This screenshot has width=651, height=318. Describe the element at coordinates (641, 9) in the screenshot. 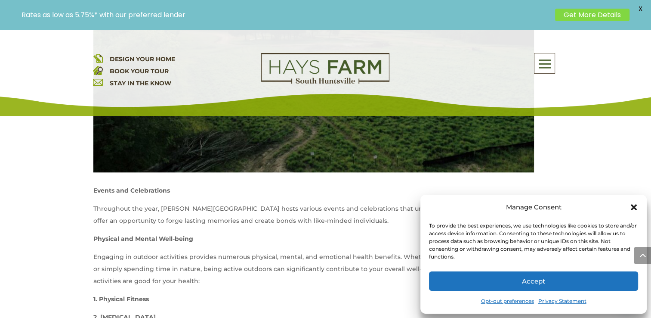

I see `span: X` at that location.